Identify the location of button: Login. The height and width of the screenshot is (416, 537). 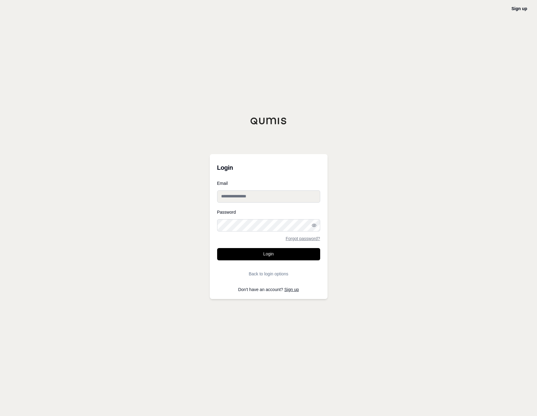
(269, 254).